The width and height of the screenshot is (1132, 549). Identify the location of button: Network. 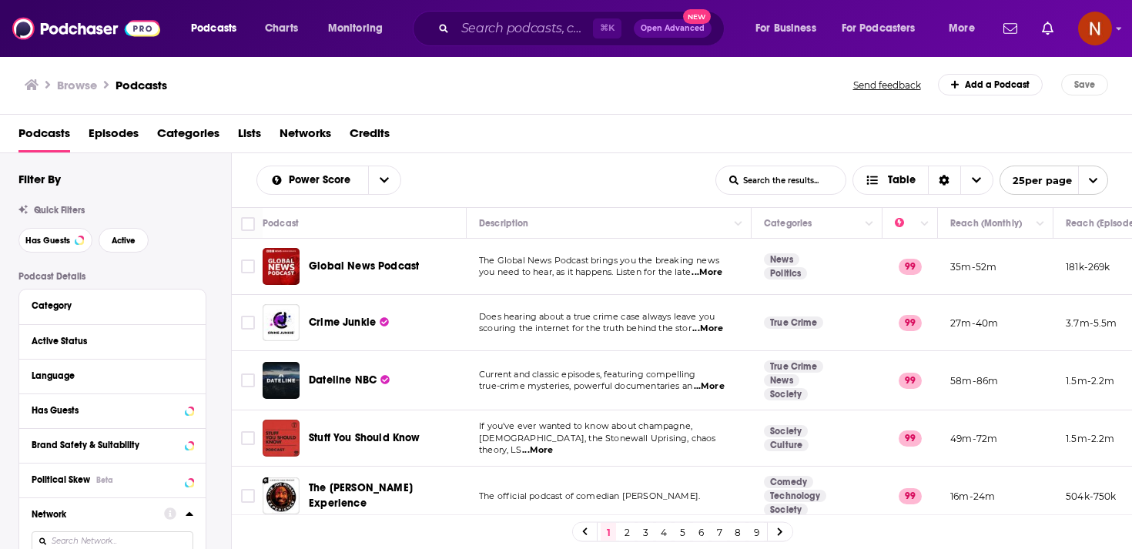
(98, 514).